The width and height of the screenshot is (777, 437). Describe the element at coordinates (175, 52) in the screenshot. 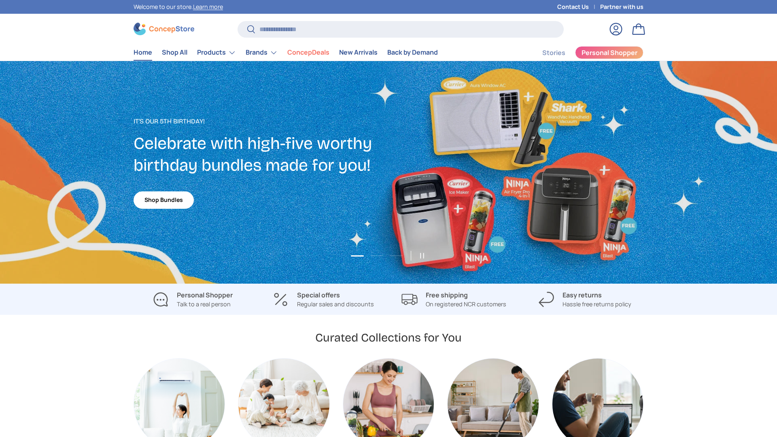

I see `a: Shop All` at that location.